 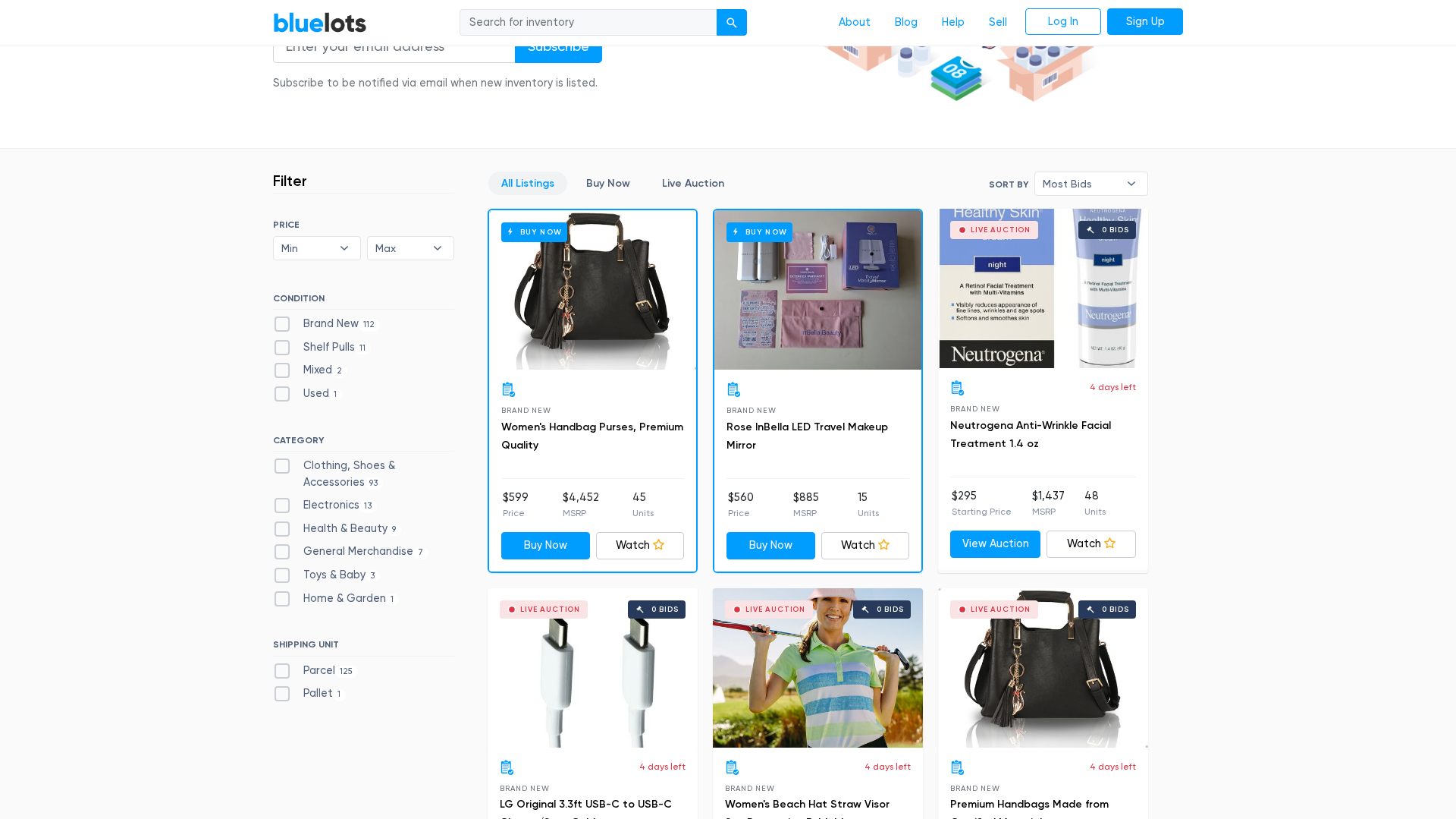 What do you see at coordinates (325, 505) in the screenshot?
I see `label: Electronics` at bounding box center [325, 505].